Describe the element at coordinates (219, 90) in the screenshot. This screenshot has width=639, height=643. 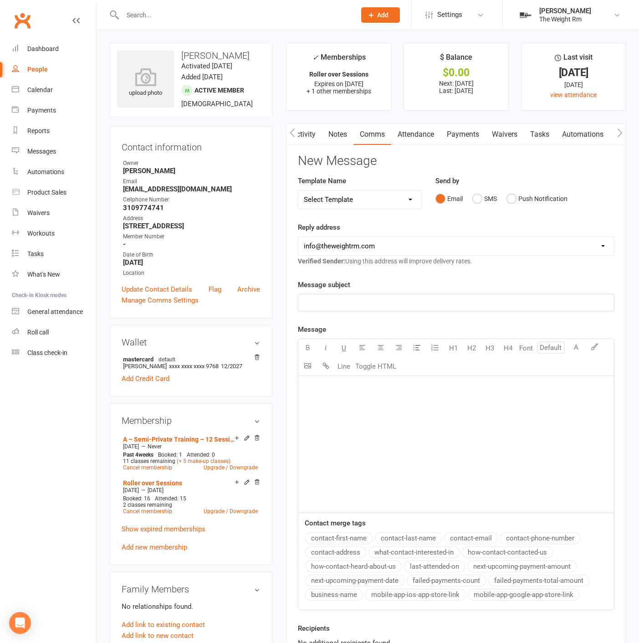
I see `span: Active member` at that location.